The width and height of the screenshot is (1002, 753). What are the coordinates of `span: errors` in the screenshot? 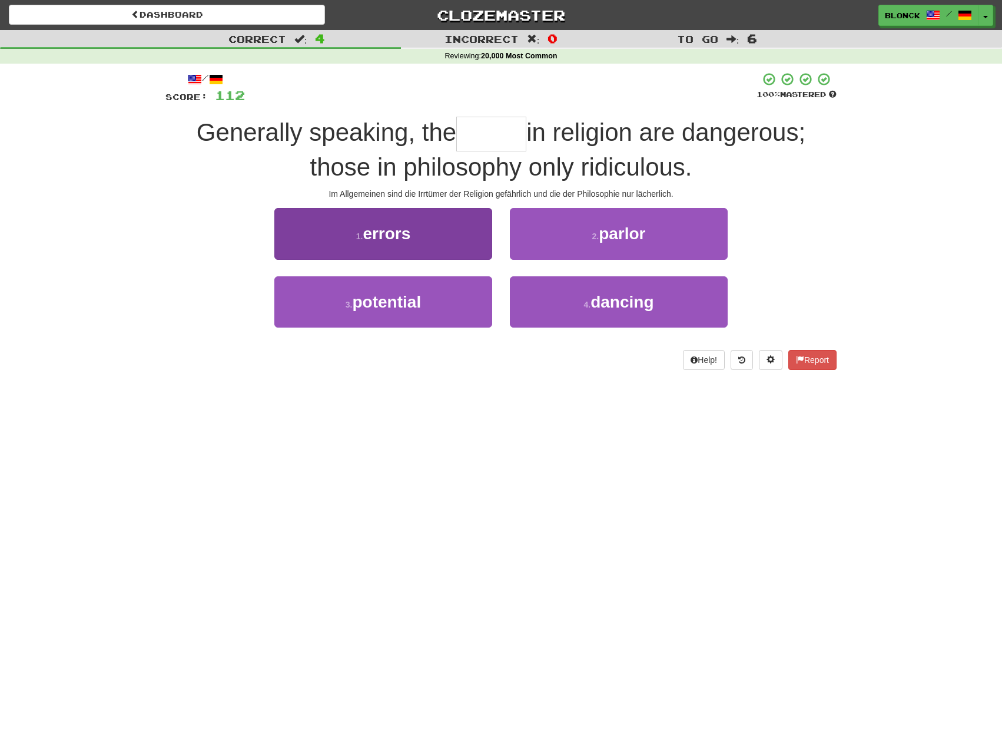 It's located at (386, 233).